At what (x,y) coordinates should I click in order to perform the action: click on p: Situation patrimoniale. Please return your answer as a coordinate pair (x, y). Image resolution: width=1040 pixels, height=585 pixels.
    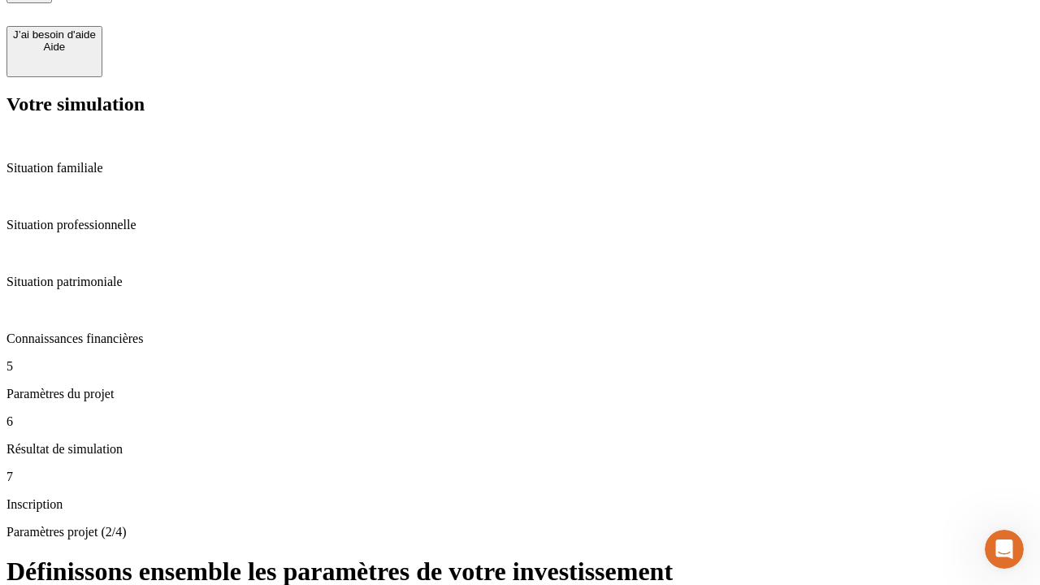
    Looking at the image, I should click on (520, 282).